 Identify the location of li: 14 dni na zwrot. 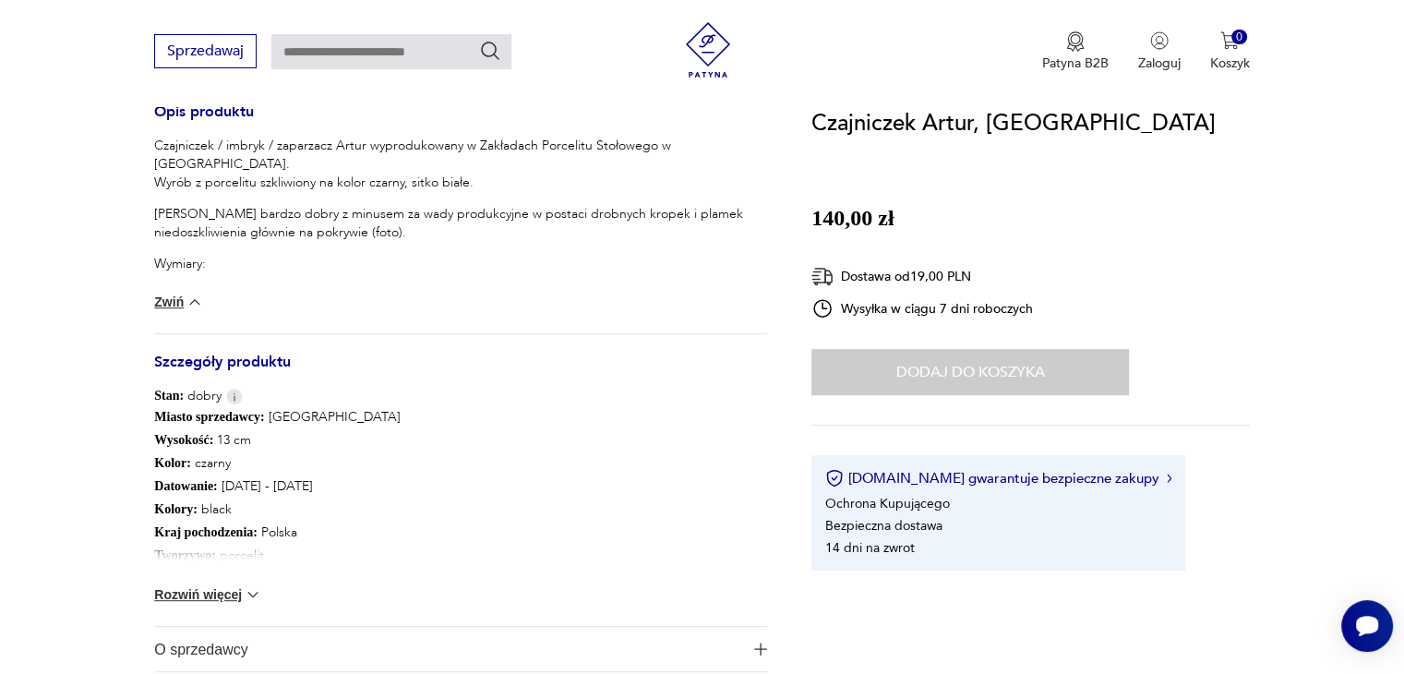
(870, 547).